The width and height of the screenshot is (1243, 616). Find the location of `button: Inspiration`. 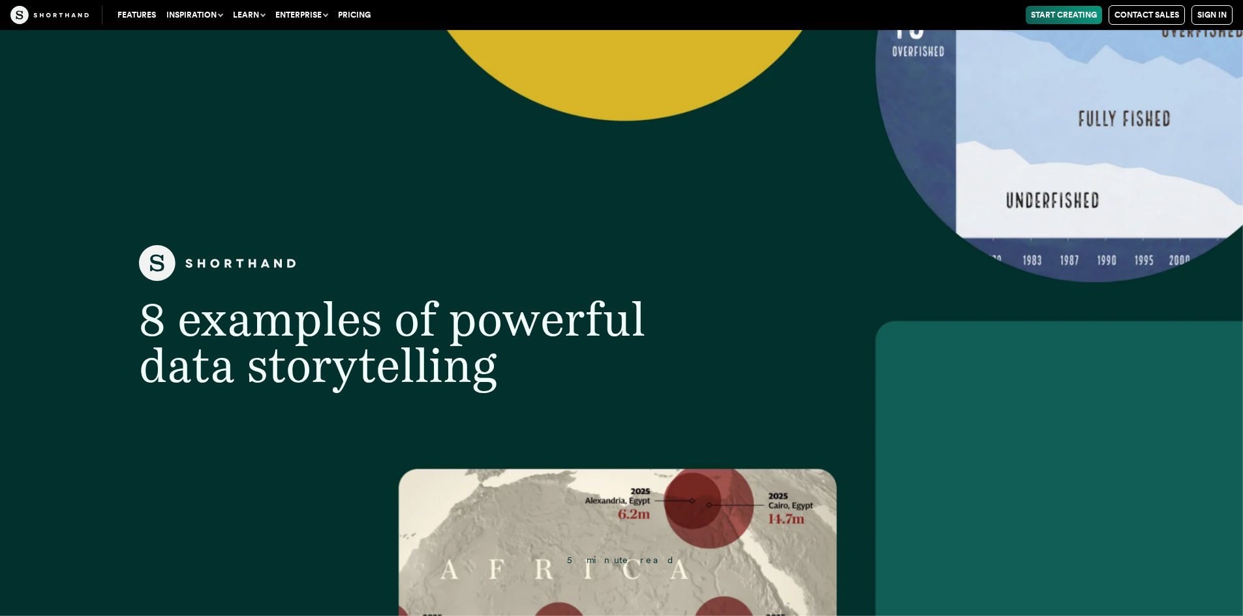

button: Inspiration is located at coordinates (194, 15).